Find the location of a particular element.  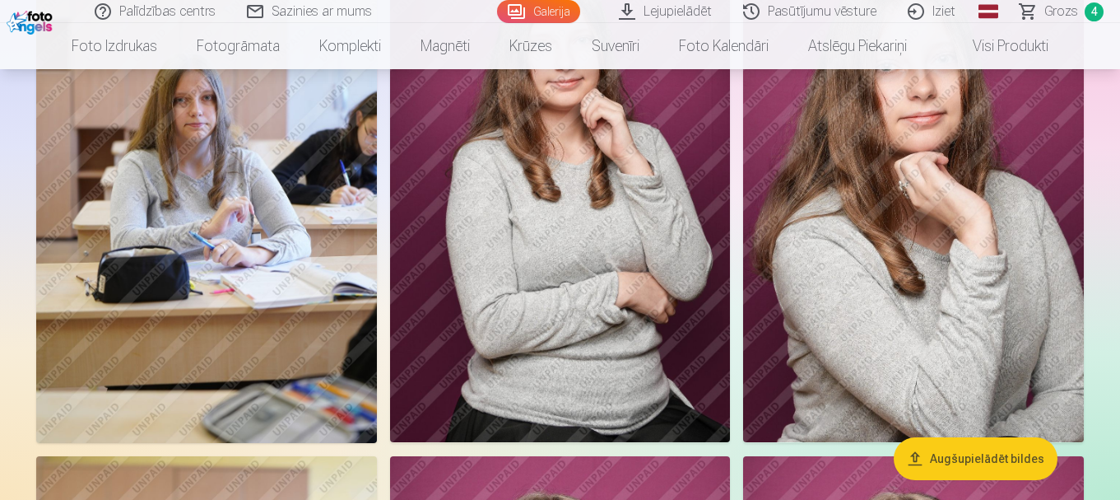

a: Foto izdrukas is located at coordinates (114, 46).